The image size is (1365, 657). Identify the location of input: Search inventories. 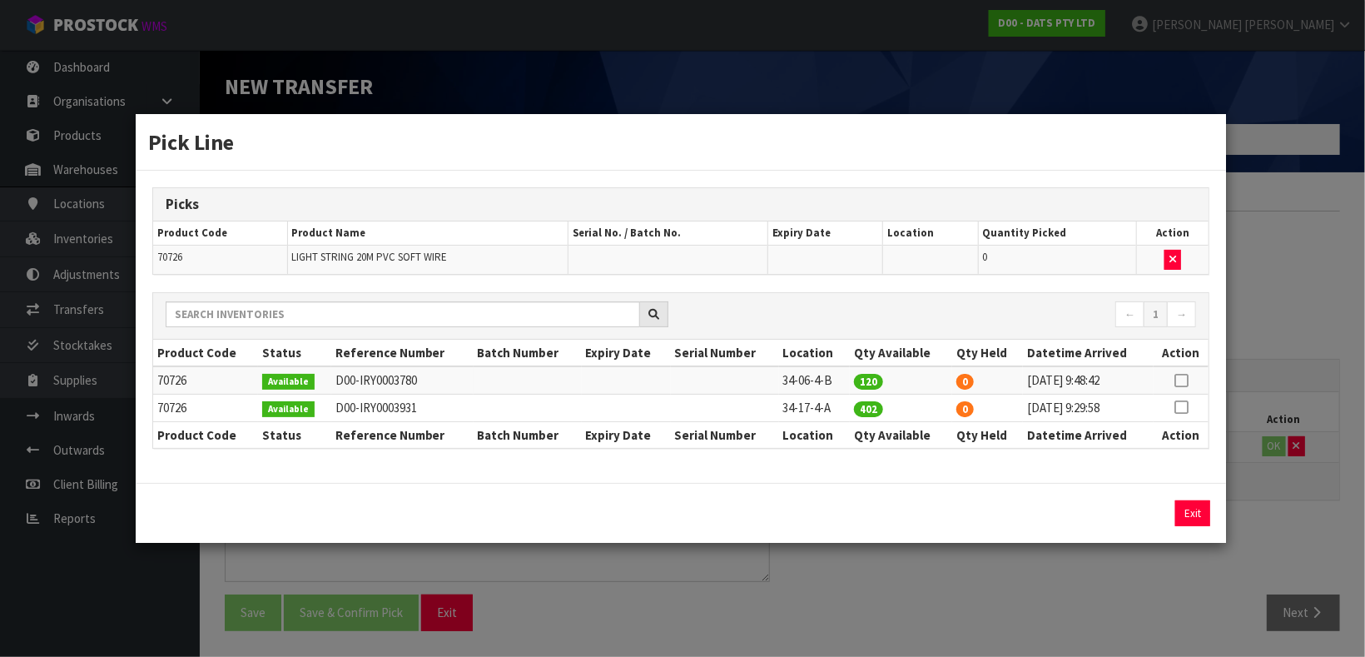
(403, 314).